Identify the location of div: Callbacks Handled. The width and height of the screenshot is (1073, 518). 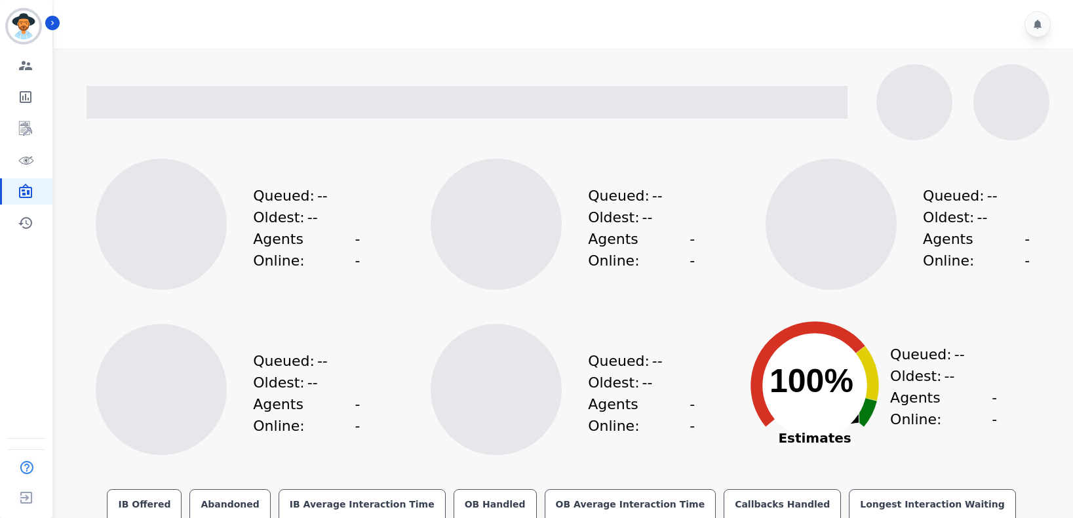
(782, 504).